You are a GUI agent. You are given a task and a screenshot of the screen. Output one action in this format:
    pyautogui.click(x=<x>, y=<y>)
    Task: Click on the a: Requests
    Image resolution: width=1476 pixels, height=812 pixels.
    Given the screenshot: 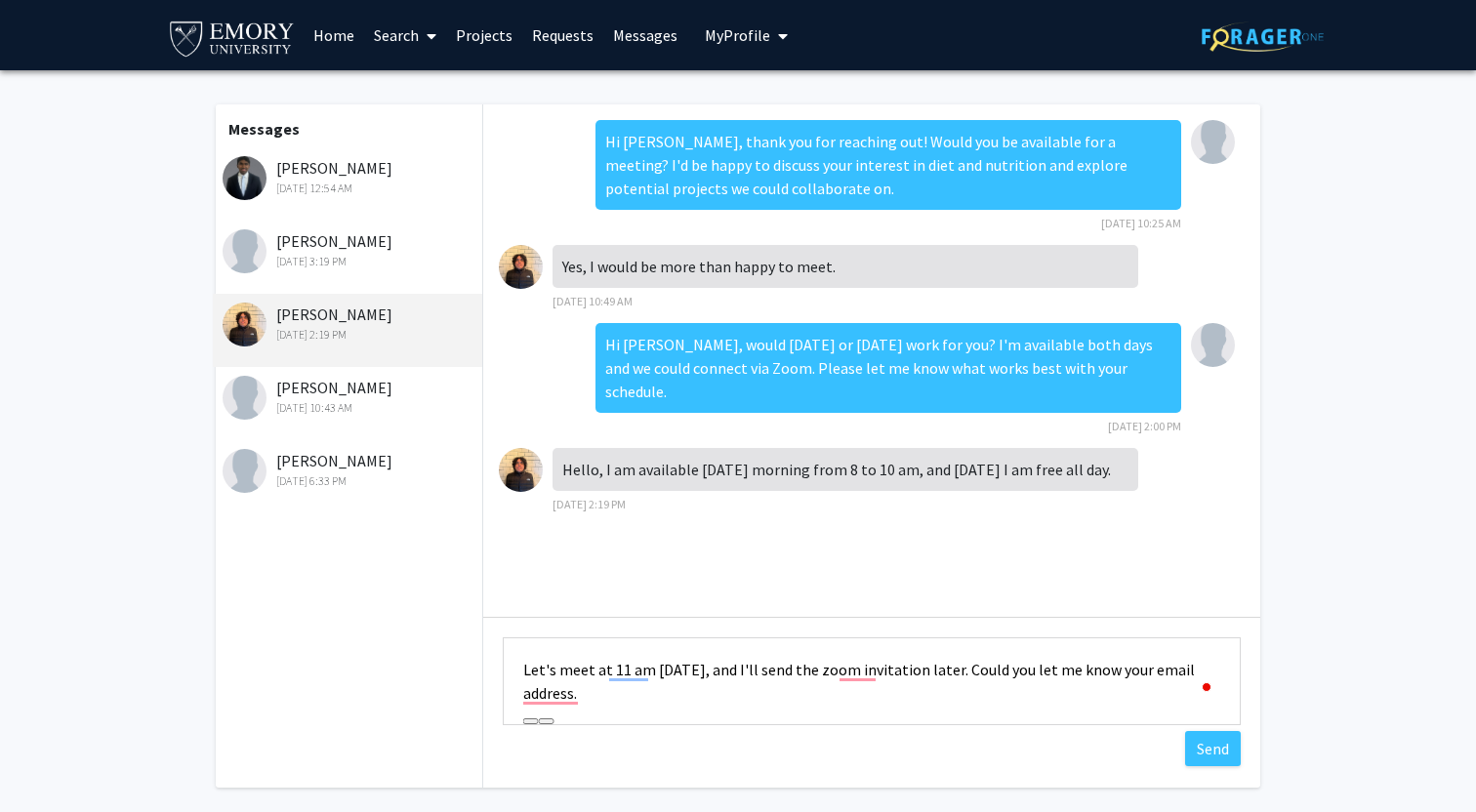 What is the action you would take?
    pyautogui.click(x=563, y=35)
    